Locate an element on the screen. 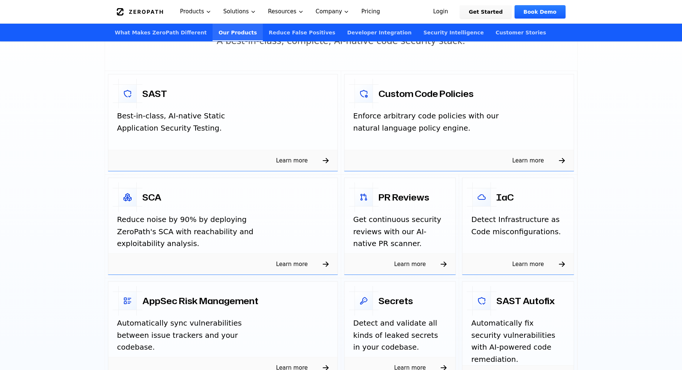 The width and height of the screenshot is (682, 370). h3: IaC is located at coordinates (505, 197).